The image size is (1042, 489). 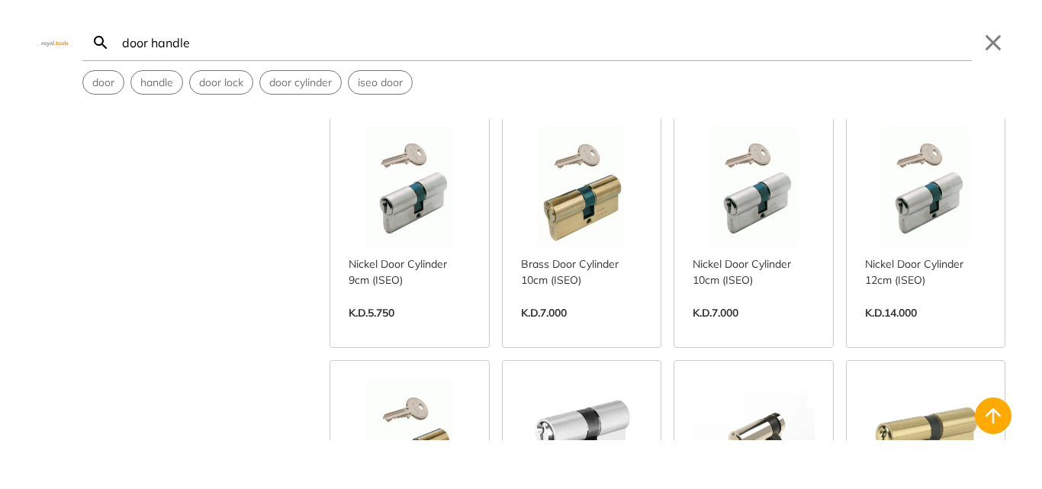 What do you see at coordinates (301, 82) in the screenshot?
I see `button: Select suggestion: door cylinder` at bounding box center [301, 82].